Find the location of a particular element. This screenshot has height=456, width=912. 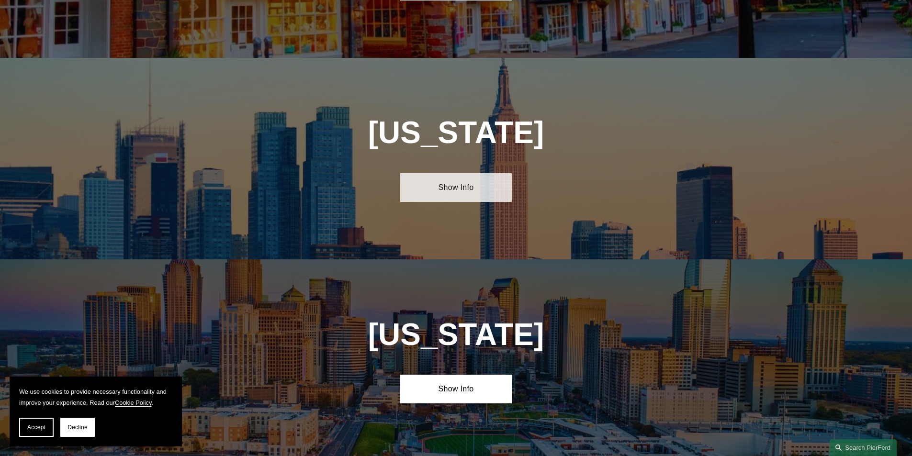

p: We use cookies to provide necessary functionality and improve your experience. Read our . is located at coordinates (96, 398).